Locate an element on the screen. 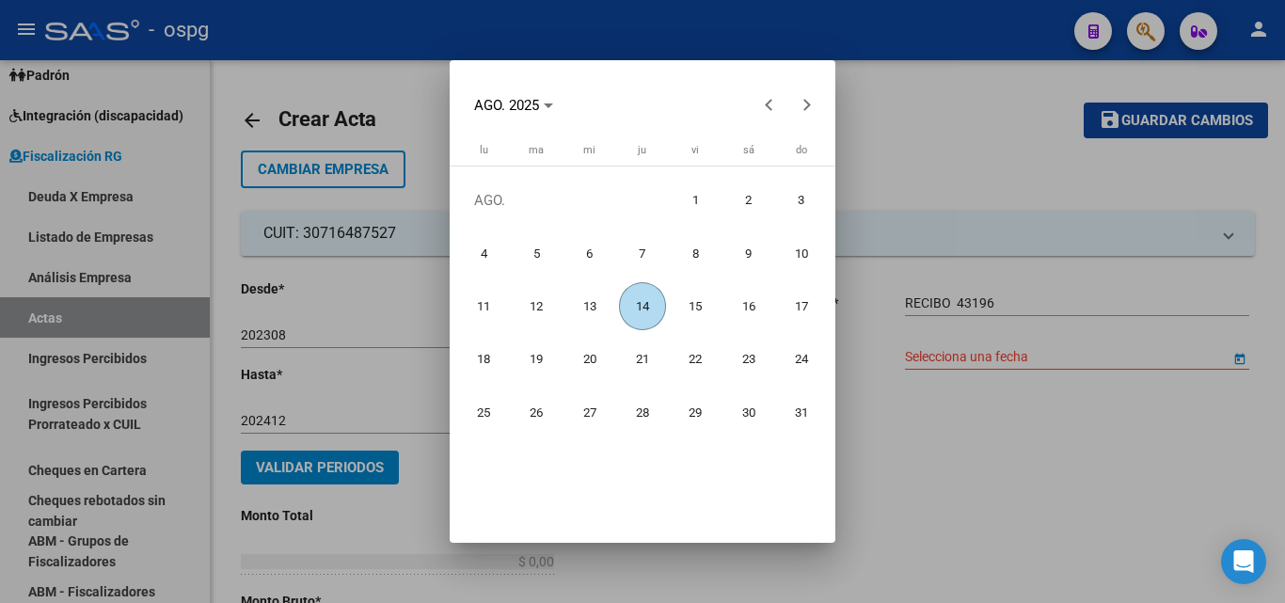 This screenshot has width=1285, height=603. button: 11 de agosto de 2025 is located at coordinates (483, 307).